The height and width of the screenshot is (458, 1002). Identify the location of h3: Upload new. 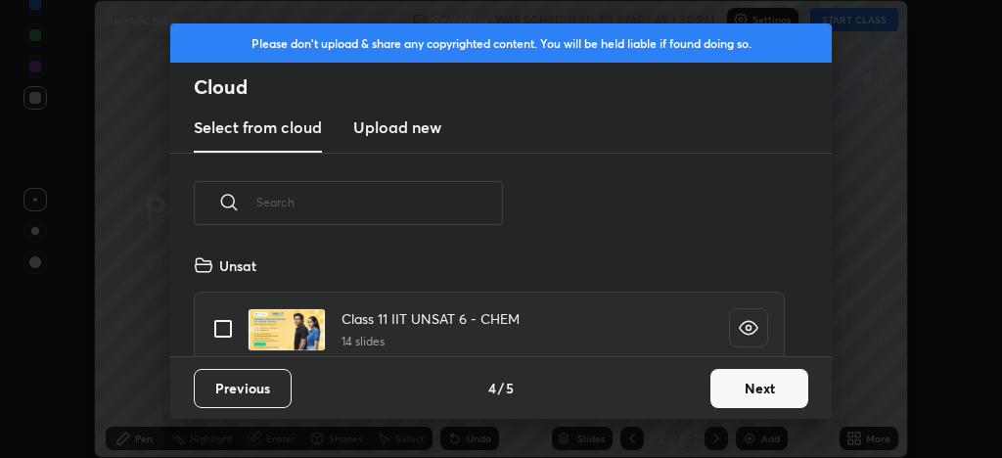
(397, 127).